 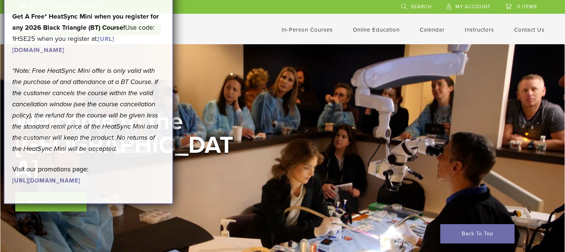 What do you see at coordinates (376, 30) in the screenshot?
I see `a: Online Education` at bounding box center [376, 30].